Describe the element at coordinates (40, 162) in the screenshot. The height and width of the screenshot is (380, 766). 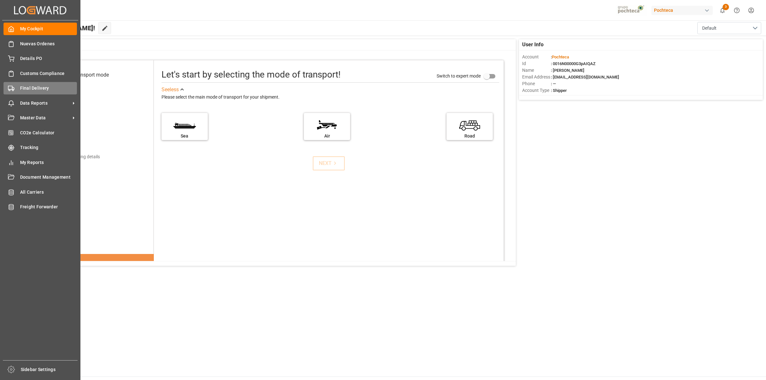
I see `a: My Reports` at that location.